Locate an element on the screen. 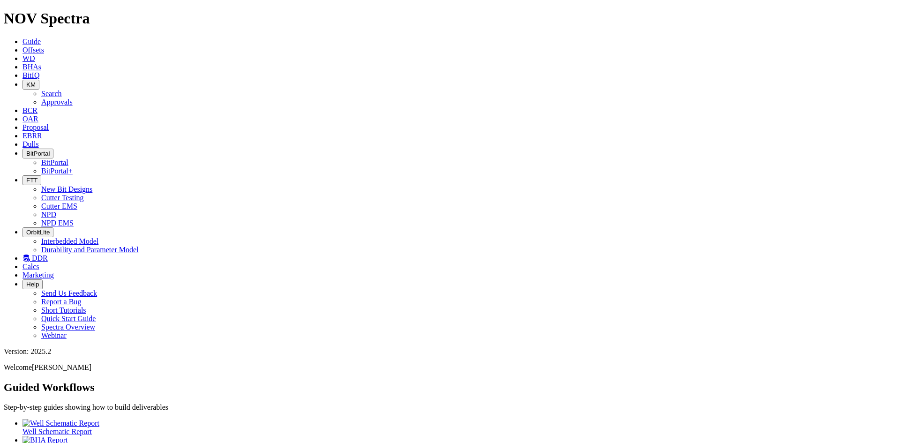 The width and height of the screenshot is (900, 443). span: BitPortal is located at coordinates (38, 153).